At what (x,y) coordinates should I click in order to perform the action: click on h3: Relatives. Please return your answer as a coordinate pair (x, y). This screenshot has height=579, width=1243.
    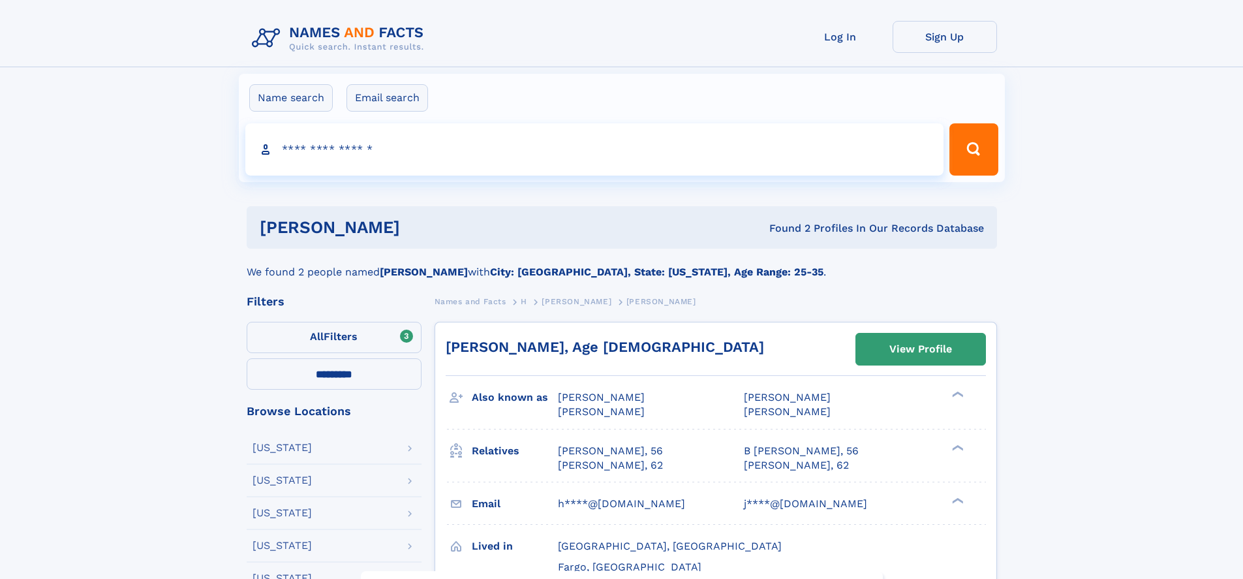
    Looking at the image, I should click on (515, 451).